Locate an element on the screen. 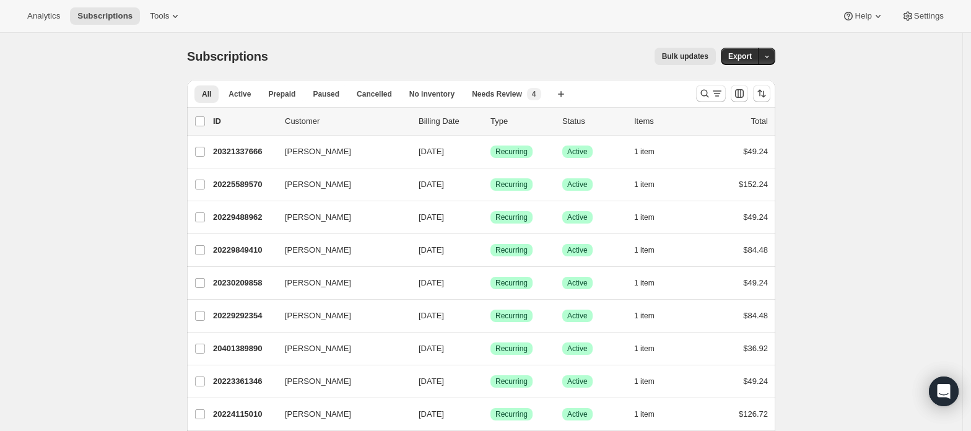 The height and width of the screenshot is (431, 971). span: Analytics is located at coordinates (43, 16).